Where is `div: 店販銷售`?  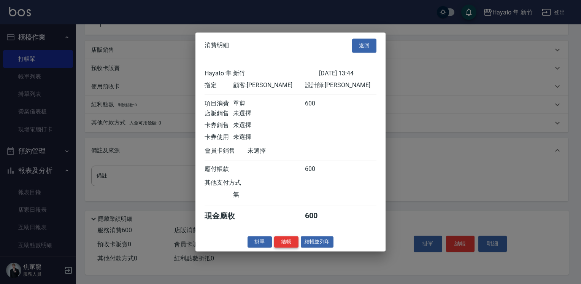
div: 店販銷售 is located at coordinates (219, 113).